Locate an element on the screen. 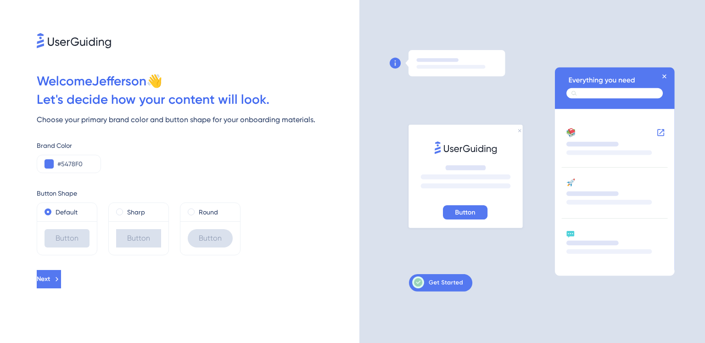  label: Sharp is located at coordinates (136, 212).